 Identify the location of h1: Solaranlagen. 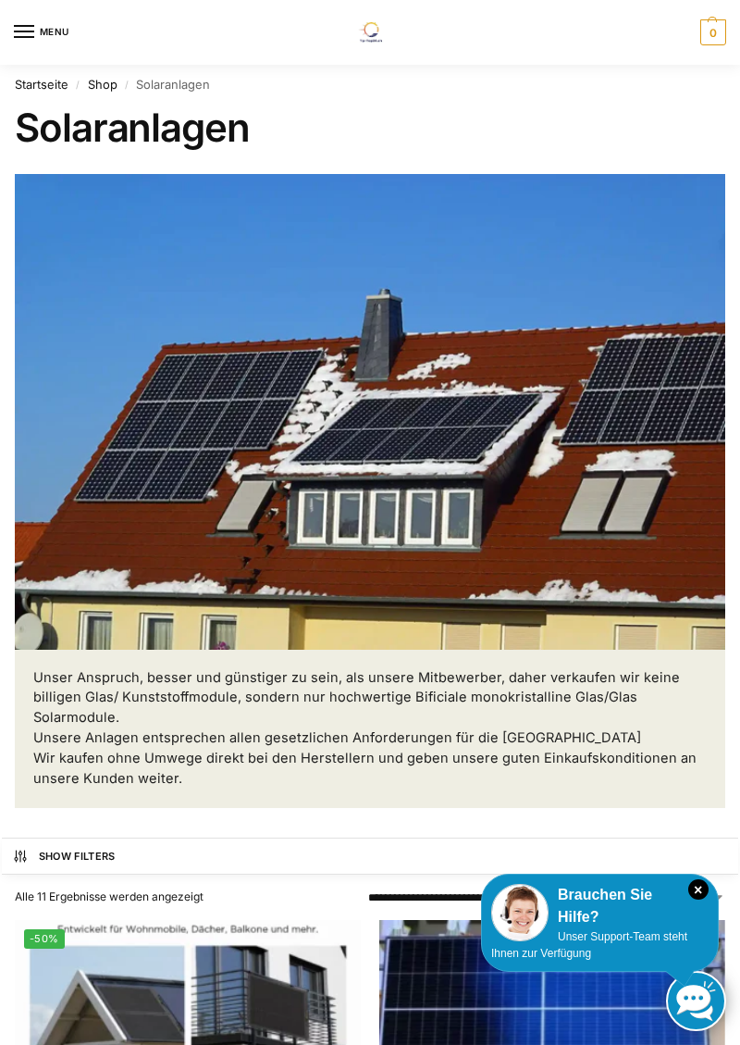
(370, 128).